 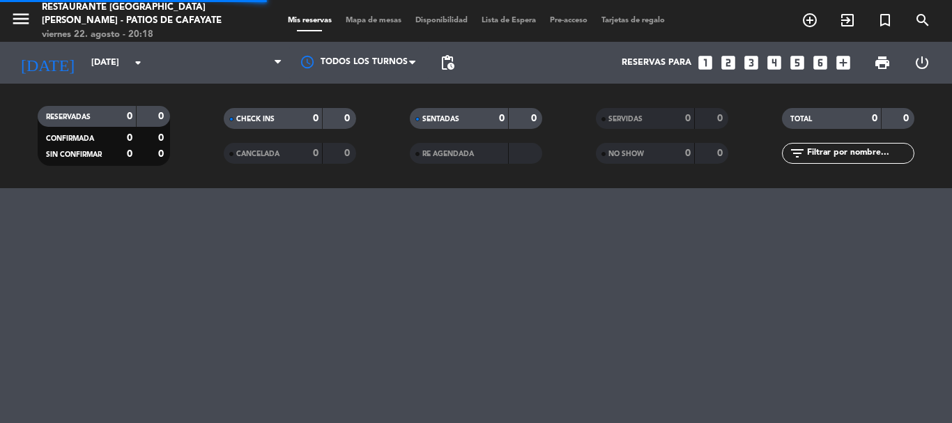 What do you see at coordinates (626, 154) in the screenshot?
I see `span: NO SHOW` at bounding box center [626, 154].